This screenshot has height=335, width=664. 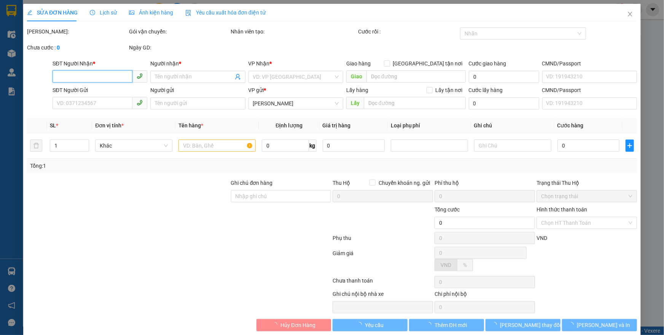 What do you see at coordinates (357, 90) in the screenshot?
I see `span: Lấy hàng` at bounding box center [357, 90].